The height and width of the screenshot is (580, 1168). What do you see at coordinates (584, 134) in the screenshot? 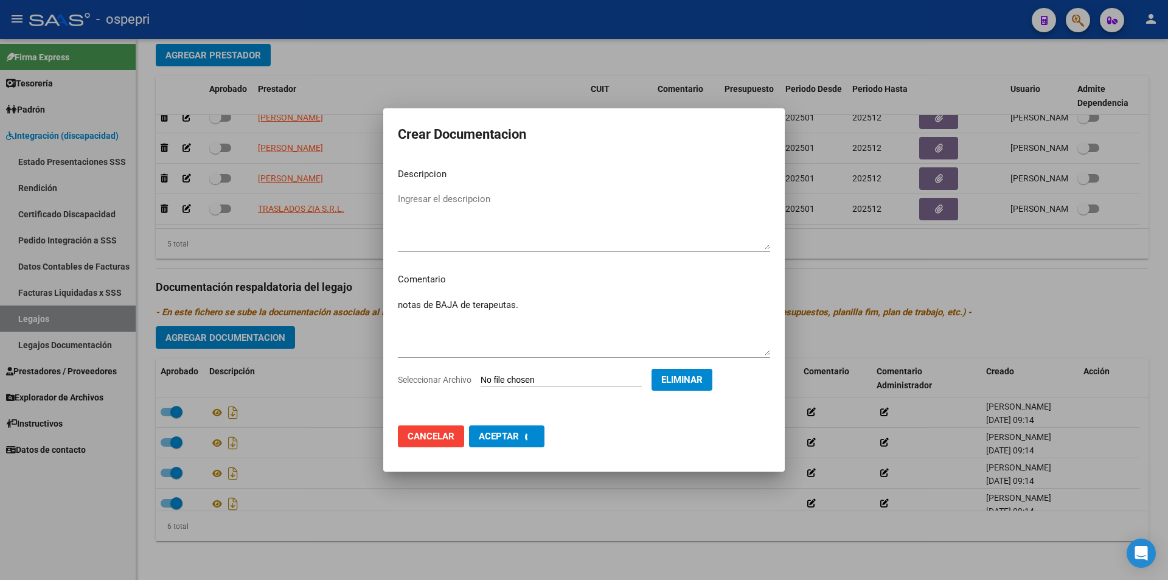
I see `h2: Crear Documentacion` at bounding box center [584, 134].